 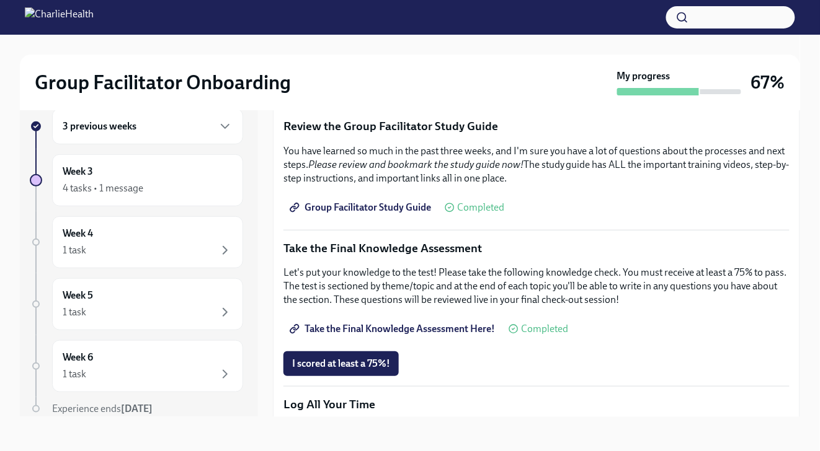 What do you see at coordinates (78, 172) in the screenshot?
I see `h6: Week 3` at bounding box center [78, 172].